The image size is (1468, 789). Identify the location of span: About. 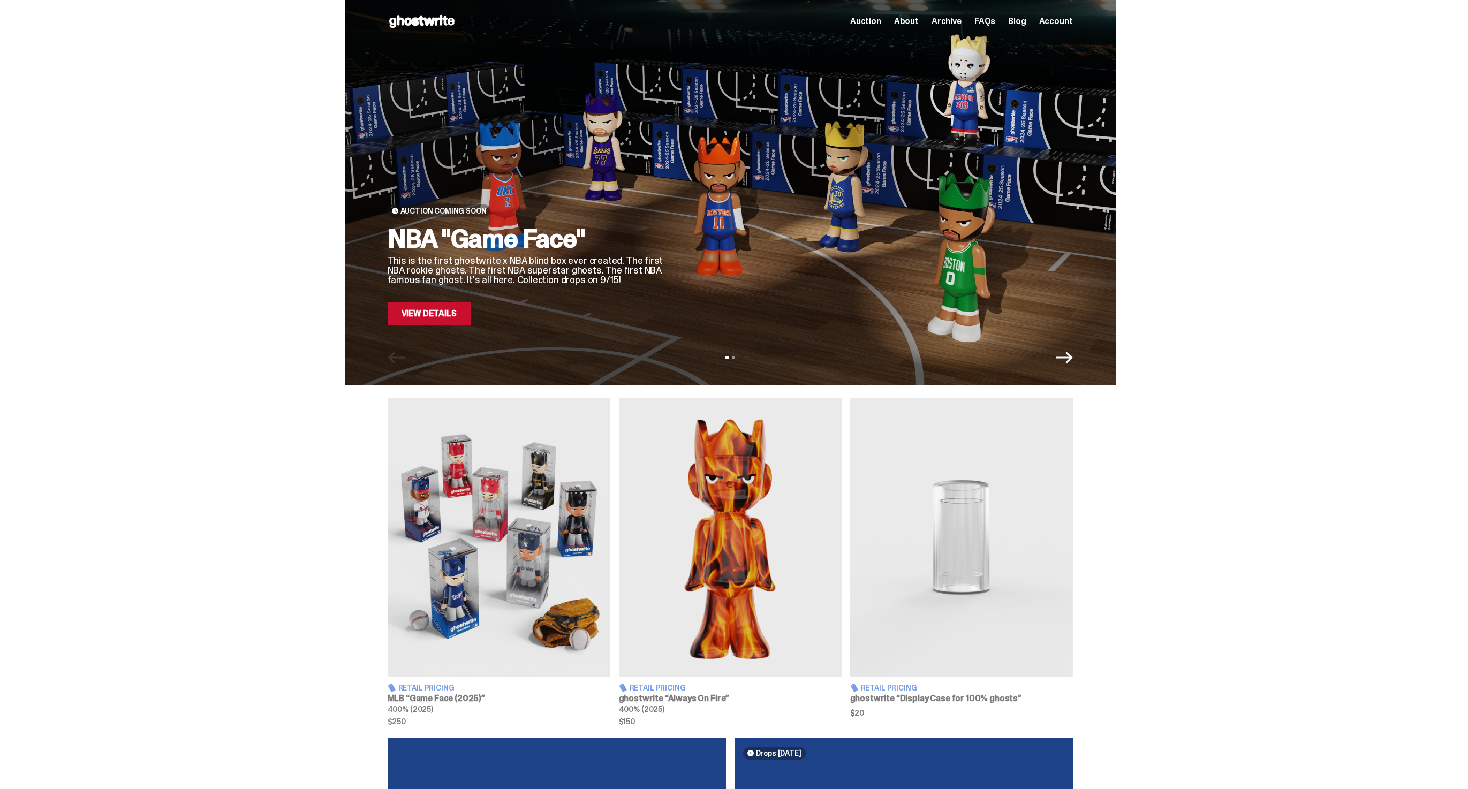
(907, 21).